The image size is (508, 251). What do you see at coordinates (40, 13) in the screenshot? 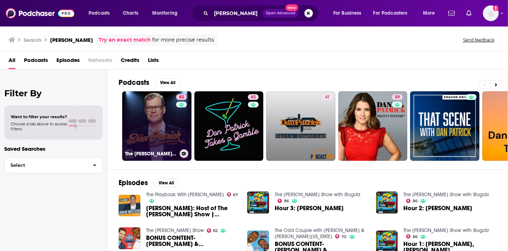
I see `a: Podchaser - Follow, Share and Rate Podcasts` at bounding box center [40, 13].